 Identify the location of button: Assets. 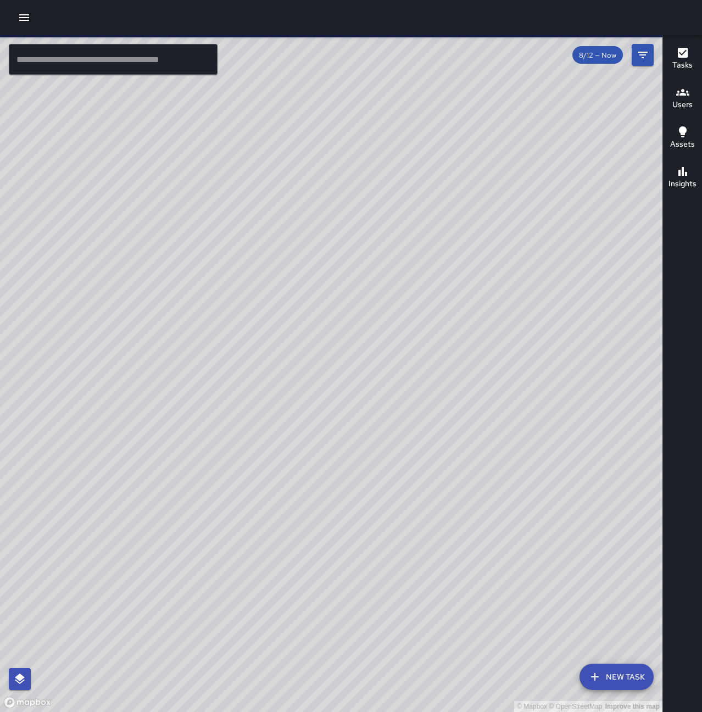
(682, 138).